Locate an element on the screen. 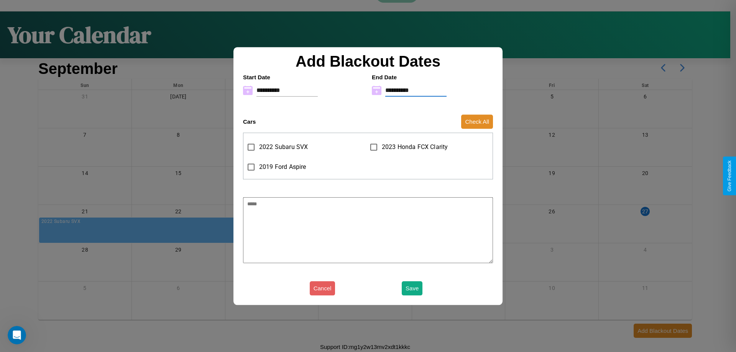 This screenshot has height=352, width=736. h4: Cars is located at coordinates (249, 121).